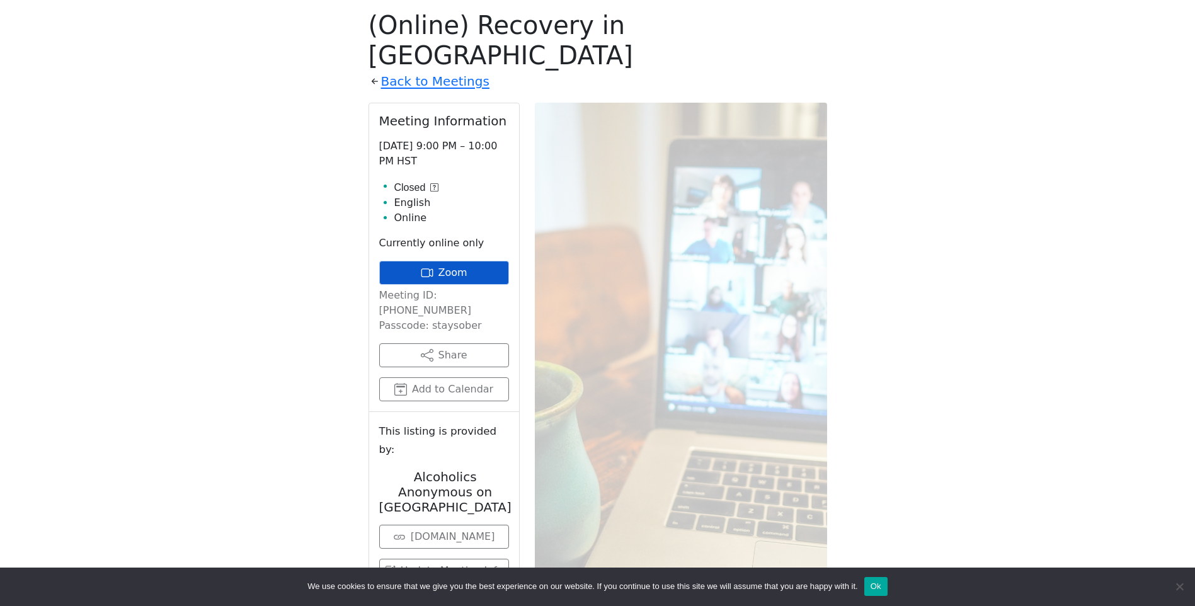 The height and width of the screenshot is (606, 1195). I want to click on span: We use cookies to ensure that we give you the best experience on our website. If you continue to ..., so click(582, 586).